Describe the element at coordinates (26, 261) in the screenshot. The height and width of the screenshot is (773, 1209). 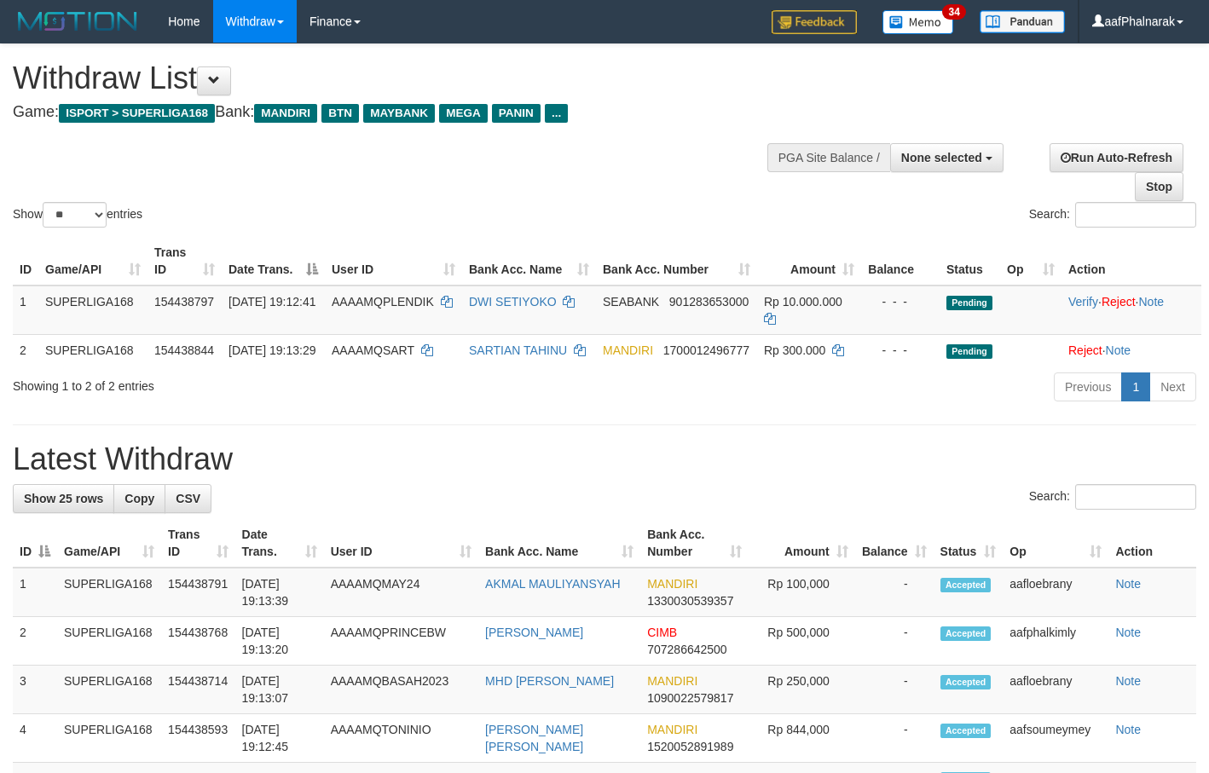
I see `th: ID` at that location.